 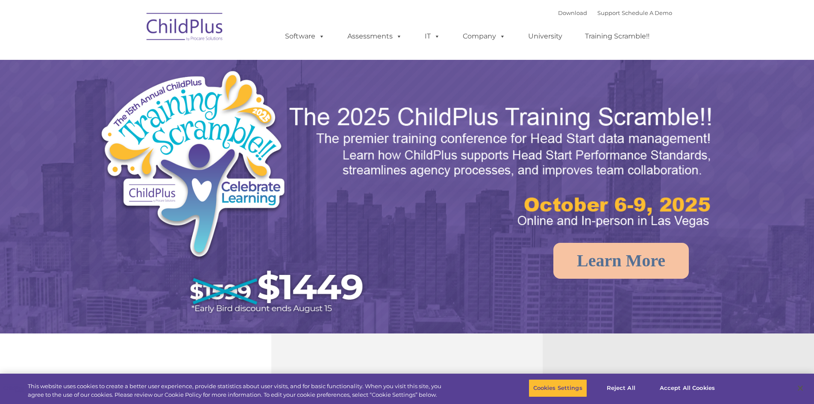 I want to click on a: Support, so click(x=608, y=13).